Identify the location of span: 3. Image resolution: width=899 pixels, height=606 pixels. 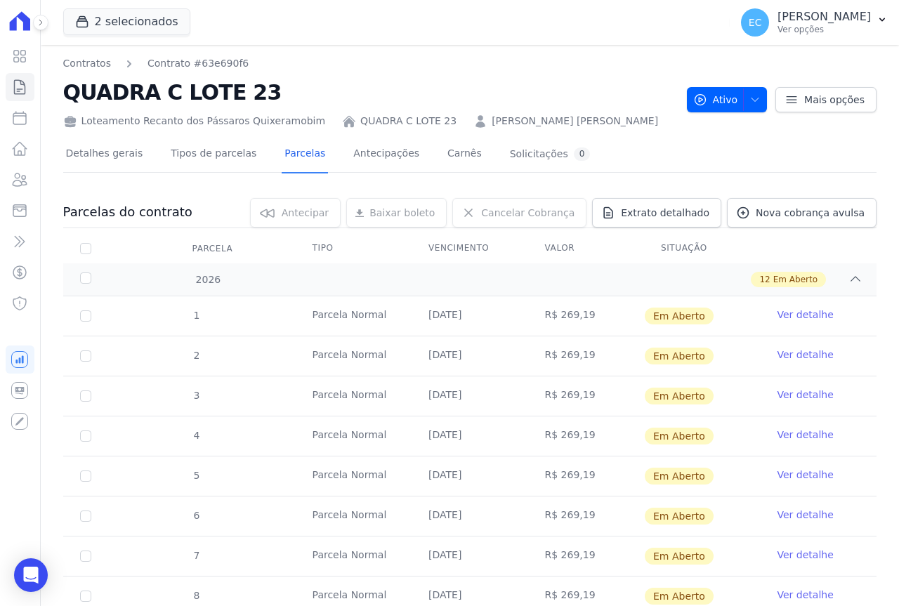
(196, 395).